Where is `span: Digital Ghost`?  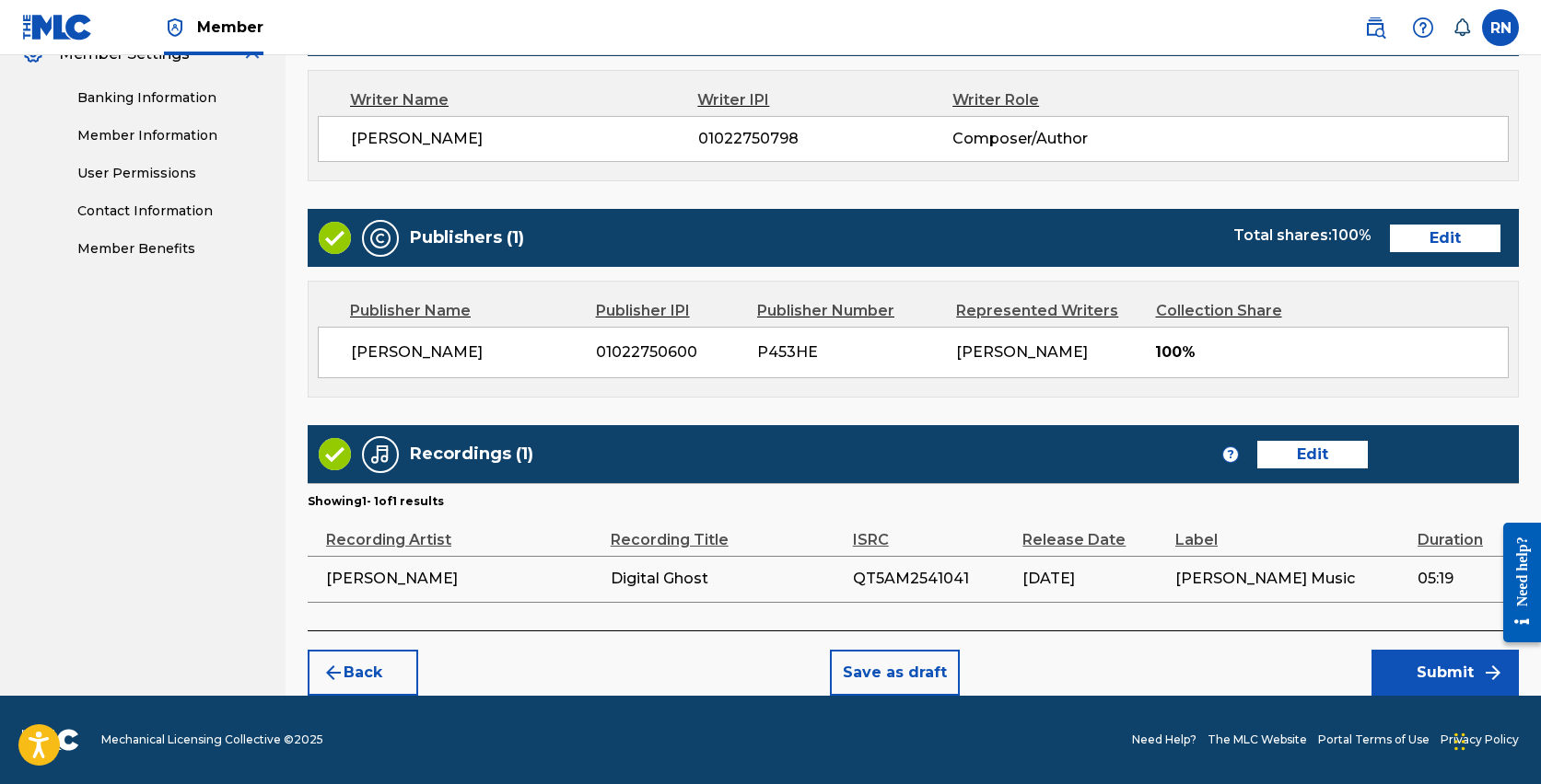 span: Digital Ghost is located at coordinates (726, 579).